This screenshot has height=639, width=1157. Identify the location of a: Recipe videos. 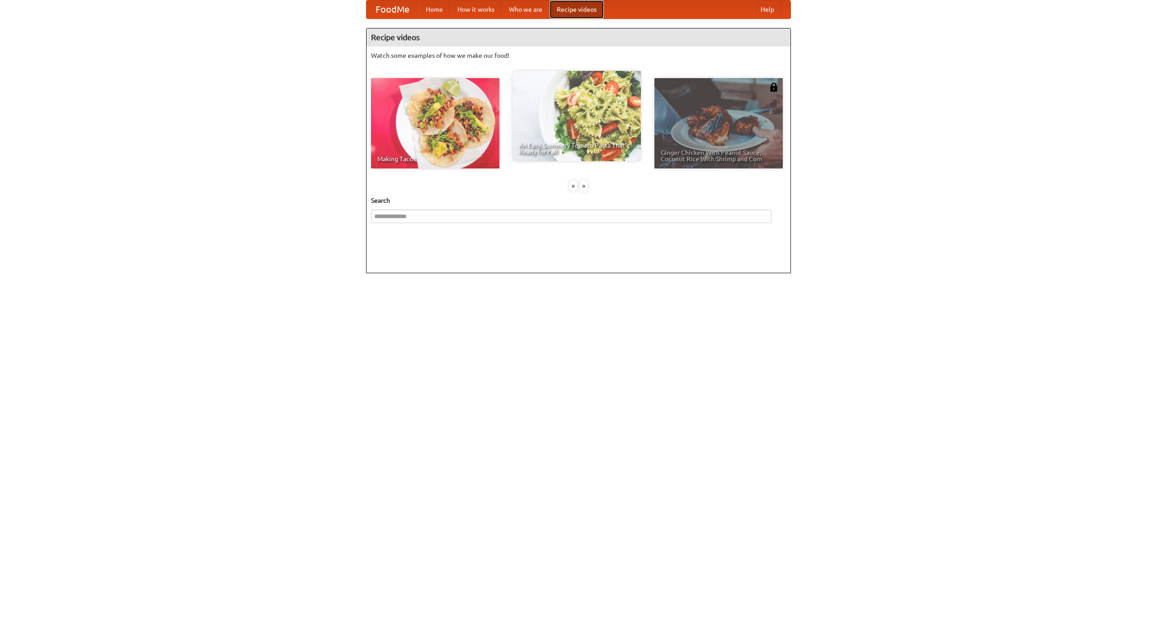
(577, 9).